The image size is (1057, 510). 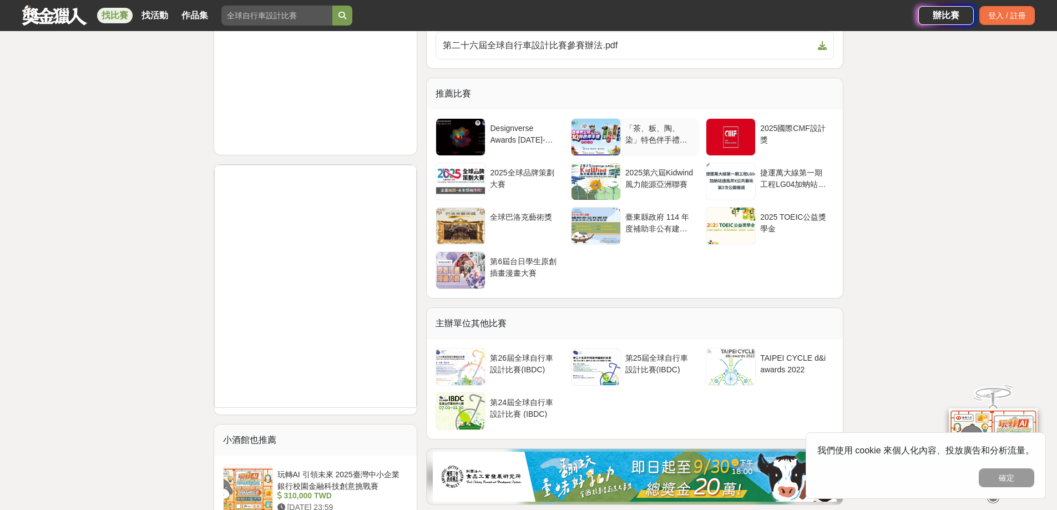 I want to click on div: 第6屆台日學生原創插畫漫畫大賽, so click(x=525, y=266).